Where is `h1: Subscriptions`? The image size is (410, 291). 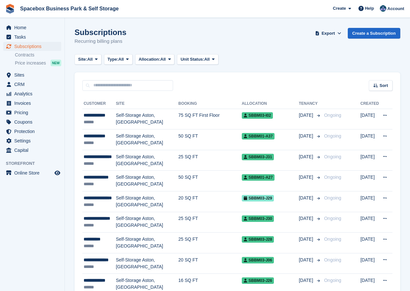 h1: Subscriptions is located at coordinates (101, 32).